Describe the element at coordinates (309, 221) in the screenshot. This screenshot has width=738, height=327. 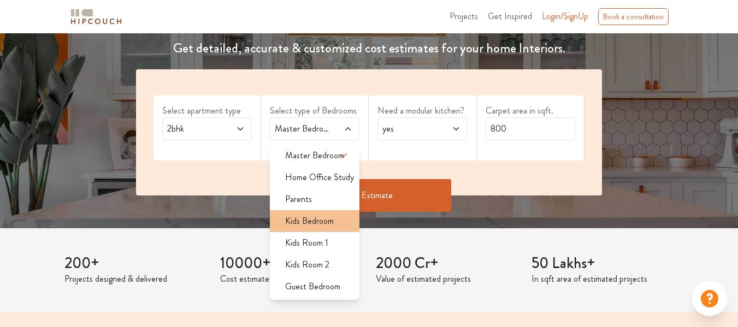
I see `span: Kids Bedroom` at that location.